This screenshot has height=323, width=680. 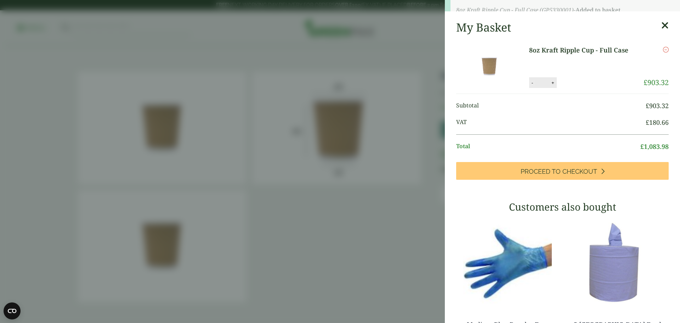 I want to click on h2: My Basket, so click(x=484, y=27).